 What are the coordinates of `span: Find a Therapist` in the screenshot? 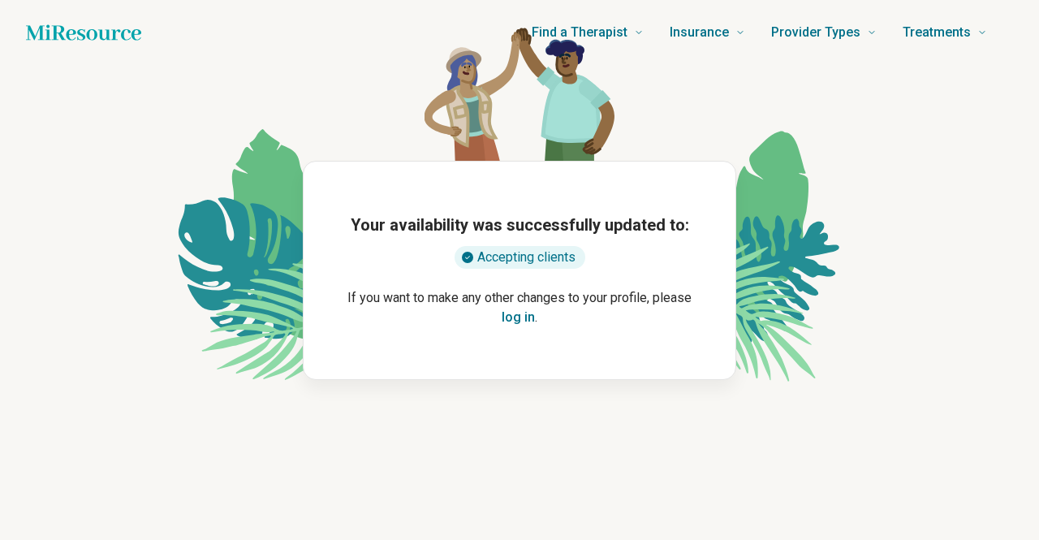 It's located at (579, 32).